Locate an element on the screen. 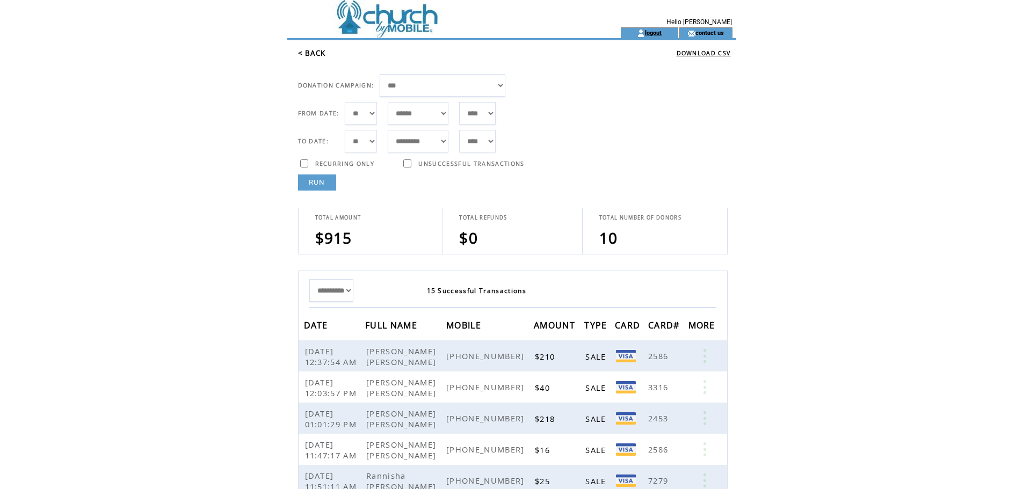  span: 10 is located at coordinates (609, 238).